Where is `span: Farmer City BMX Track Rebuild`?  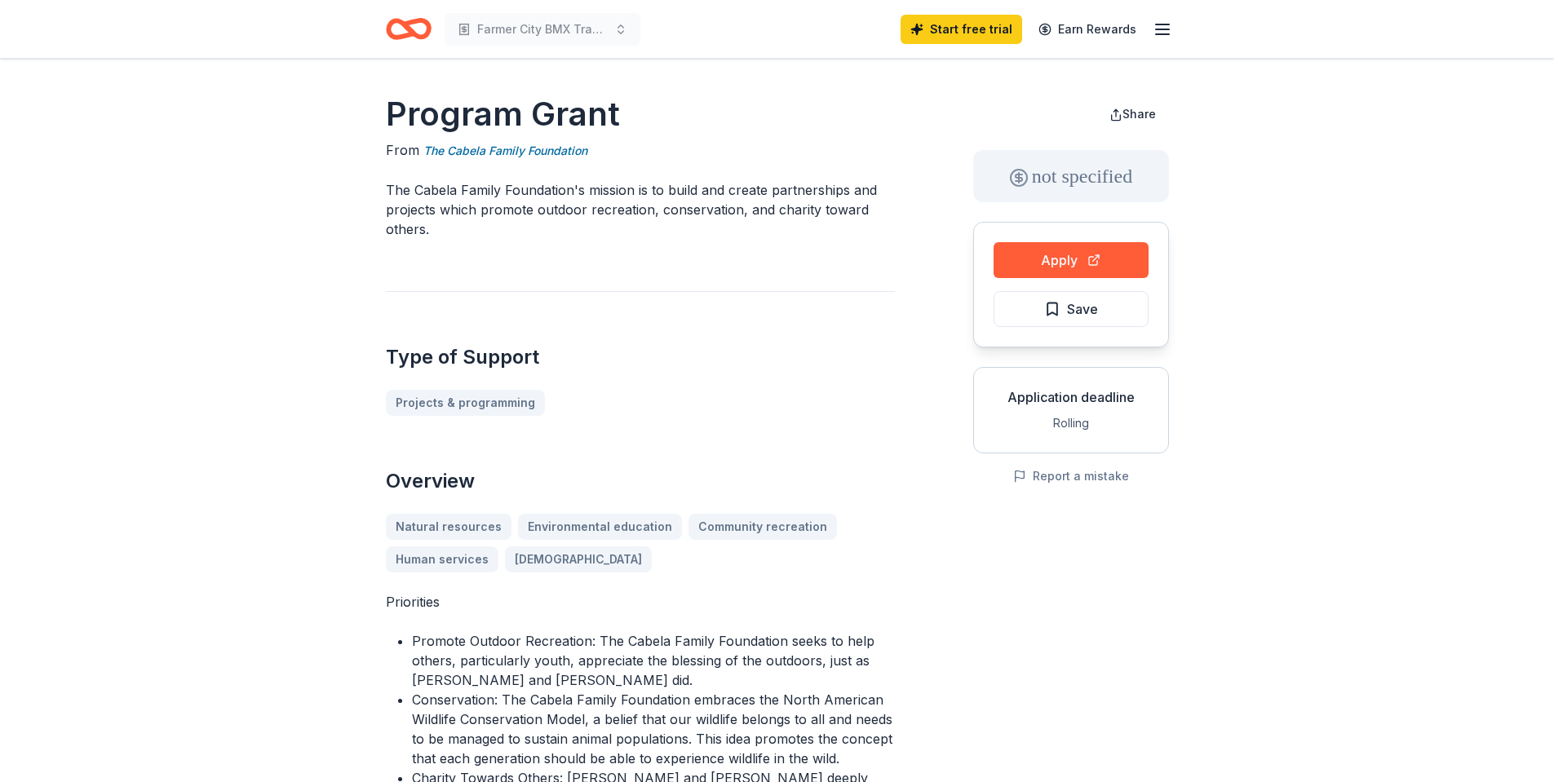
span: Farmer City BMX Track Rebuild is located at coordinates (542, 29).